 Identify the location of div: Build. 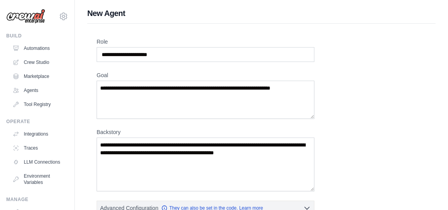
(37, 36).